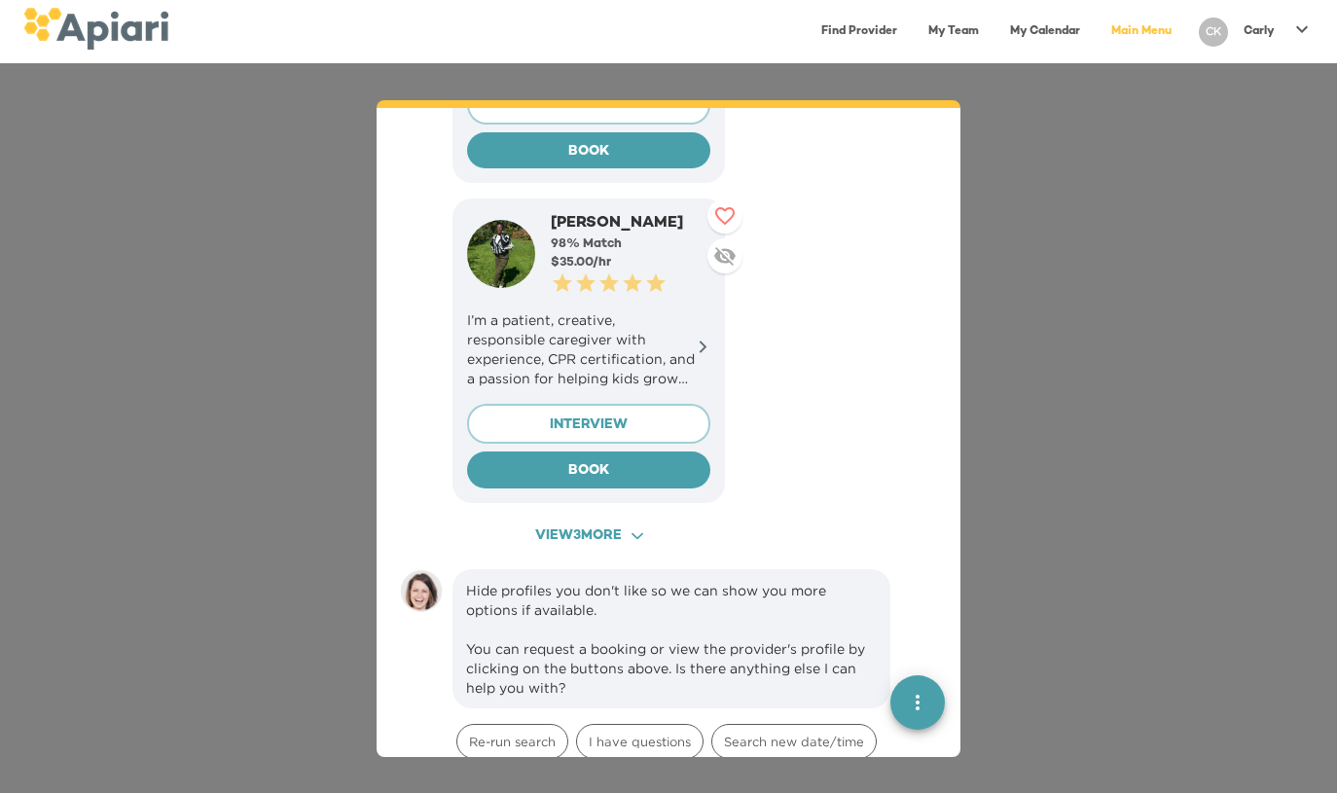 The width and height of the screenshot is (1337, 793). Describe the element at coordinates (421, 591) in the screenshot. I see `img: amy.37686e0395c82528988e.png` at that location.